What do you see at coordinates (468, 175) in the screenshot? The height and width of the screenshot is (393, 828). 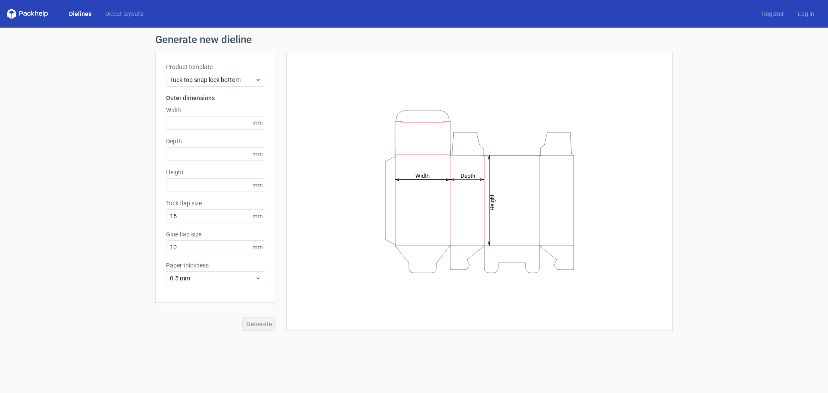 I see `tspan: Depth` at bounding box center [468, 175].